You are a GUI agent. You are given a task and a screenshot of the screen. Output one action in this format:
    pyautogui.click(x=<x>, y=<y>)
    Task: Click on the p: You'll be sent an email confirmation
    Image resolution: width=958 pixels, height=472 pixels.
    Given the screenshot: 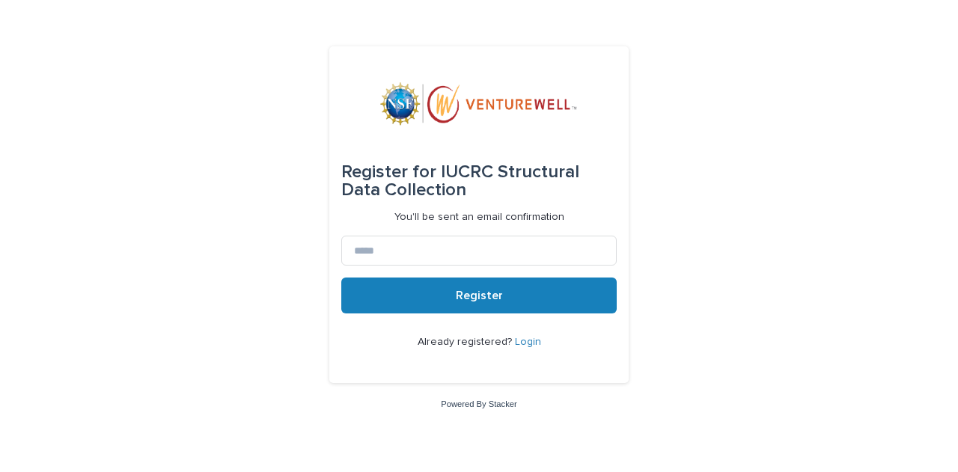 What is the action you would take?
    pyautogui.click(x=479, y=217)
    